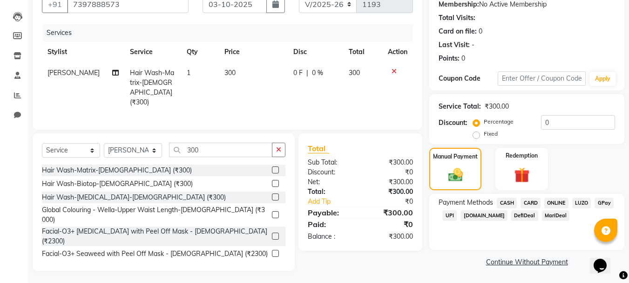 This screenshot has width=629, height=283. Describe the element at coordinates (530, 203) in the screenshot. I see `span: CARD` at that location.